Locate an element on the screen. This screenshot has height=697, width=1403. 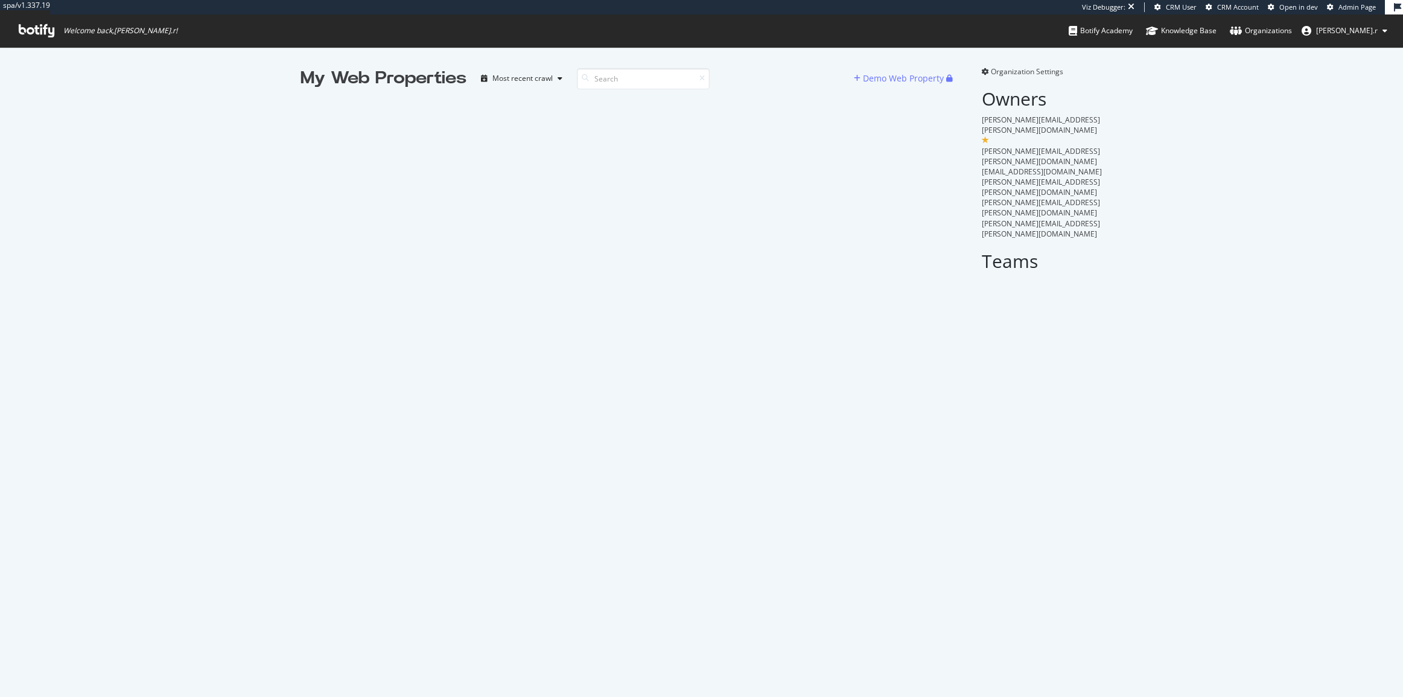
div: My Web Properties is located at coordinates (383, 78).